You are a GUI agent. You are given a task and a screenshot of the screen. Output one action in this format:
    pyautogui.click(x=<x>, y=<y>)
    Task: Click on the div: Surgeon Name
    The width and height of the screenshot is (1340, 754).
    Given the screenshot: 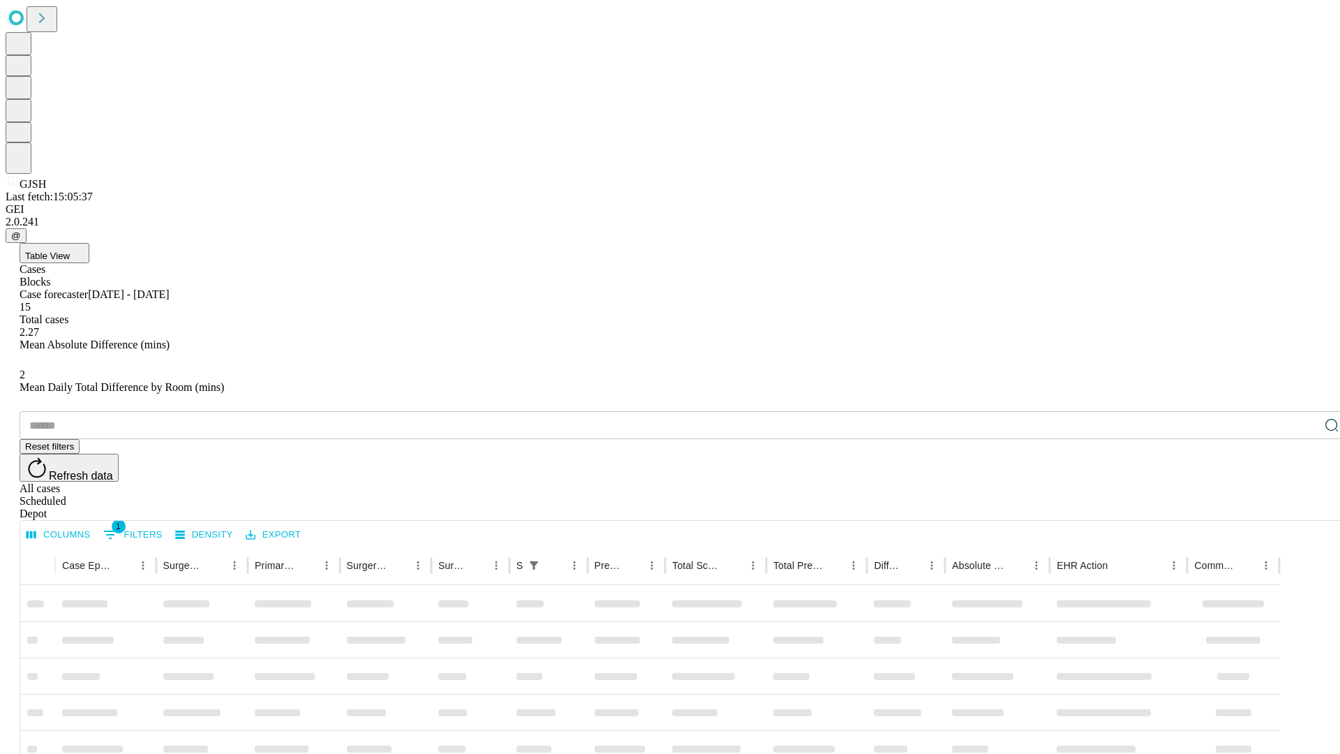 What is the action you would take?
    pyautogui.click(x=183, y=565)
    